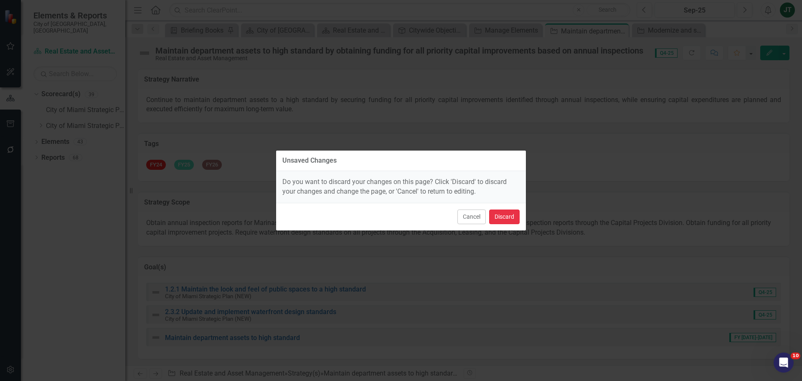 This screenshot has width=802, height=381. What do you see at coordinates (472, 216) in the screenshot?
I see `button: Cancel` at bounding box center [472, 216].